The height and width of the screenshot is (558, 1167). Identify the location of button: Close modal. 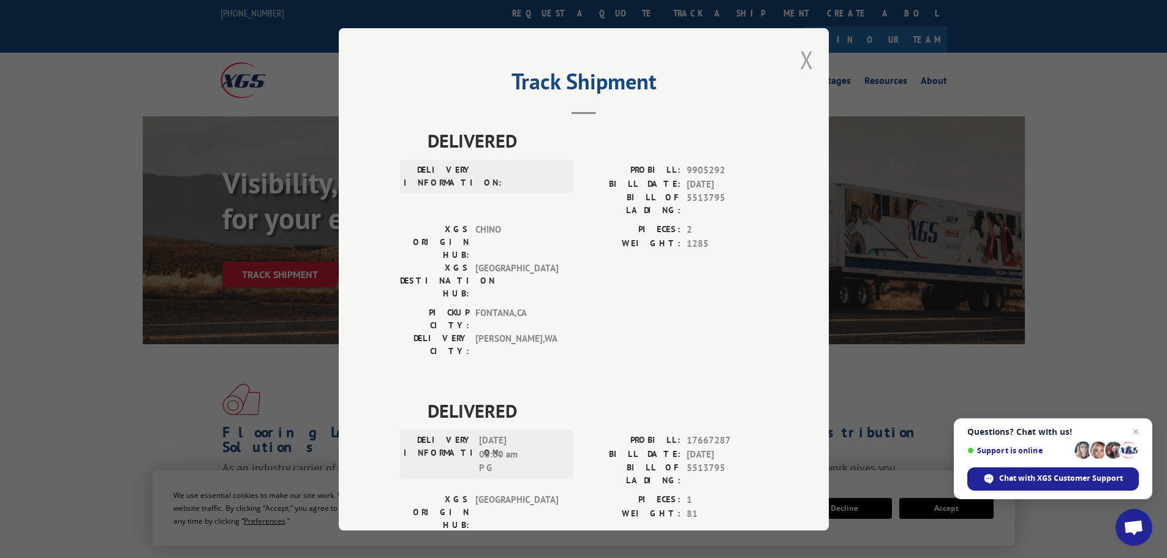
(807, 59).